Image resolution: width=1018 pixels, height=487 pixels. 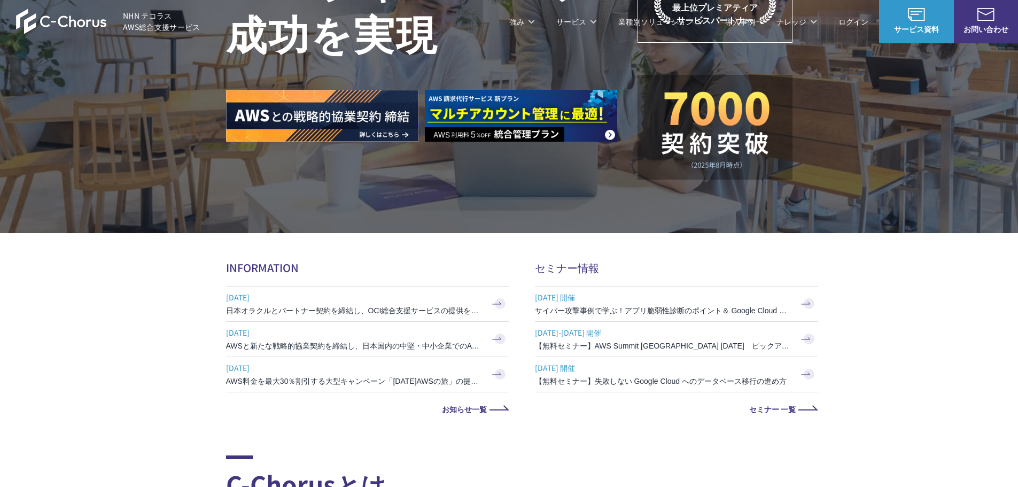 I want to click on img: AWS総合支援サービス C-Chorus サービス資料, so click(x=917, y=14).